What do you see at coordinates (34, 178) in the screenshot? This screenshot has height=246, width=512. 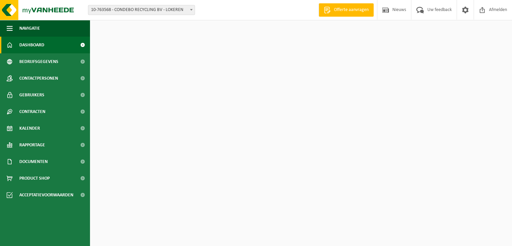 I see `span: Product Shop` at bounding box center [34, 178].